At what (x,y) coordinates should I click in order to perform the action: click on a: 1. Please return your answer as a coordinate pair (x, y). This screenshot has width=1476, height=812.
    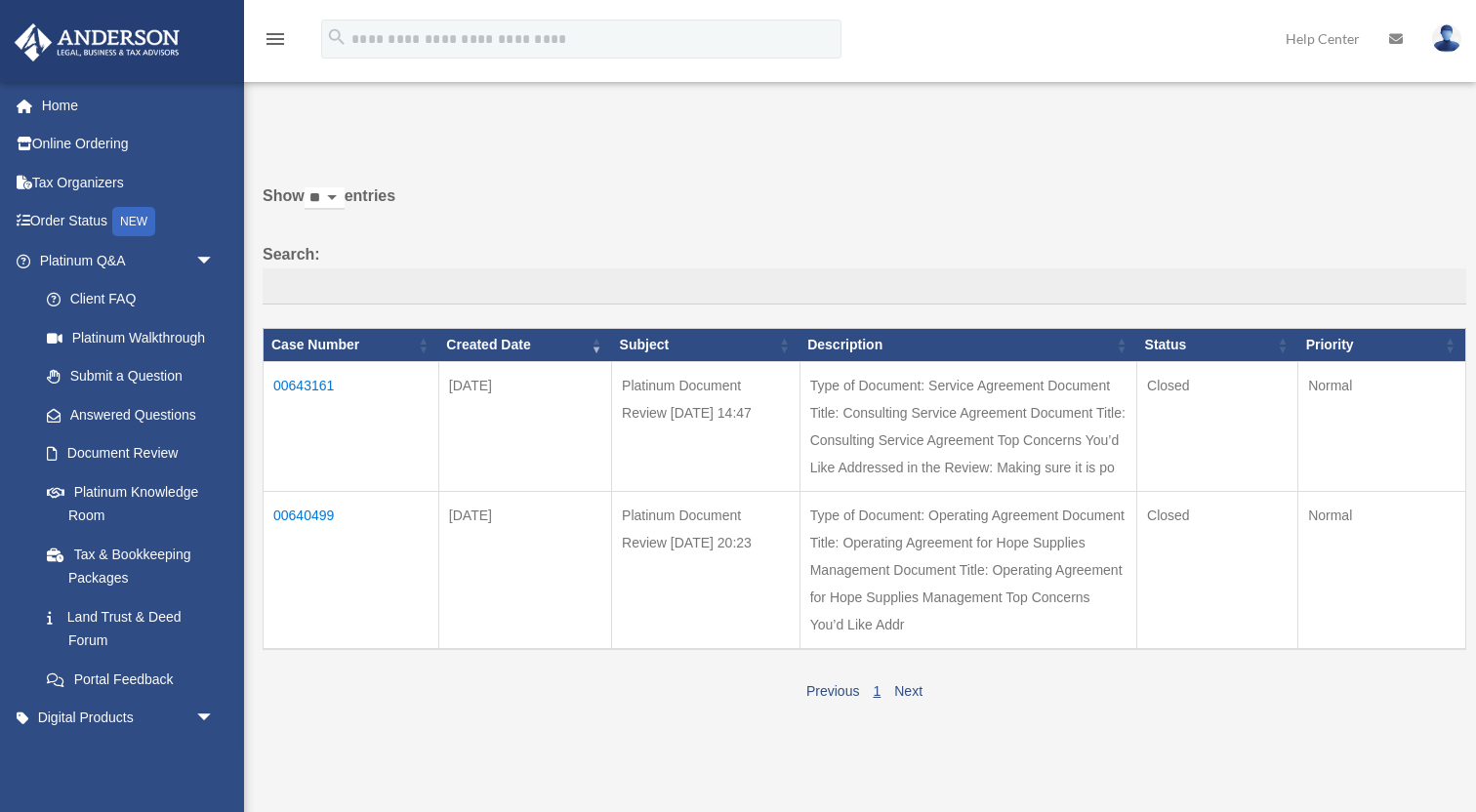
    Looking at the image, I should click on (877, 692).